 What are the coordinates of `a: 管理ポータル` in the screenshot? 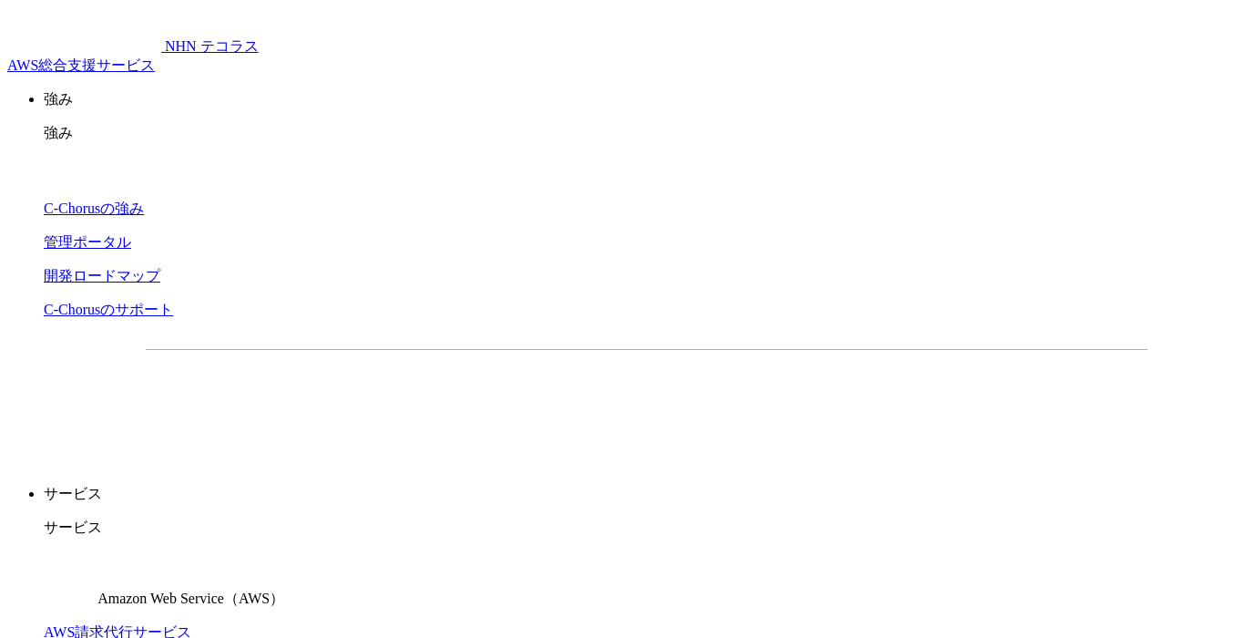 It's located at (87, 241).